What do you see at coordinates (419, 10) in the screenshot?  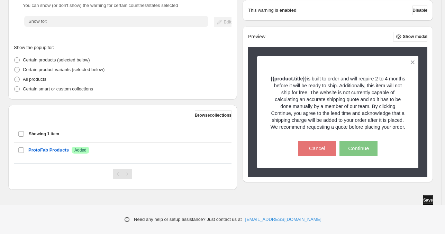 I see `span: Disable` at bounding box center [419, 10].